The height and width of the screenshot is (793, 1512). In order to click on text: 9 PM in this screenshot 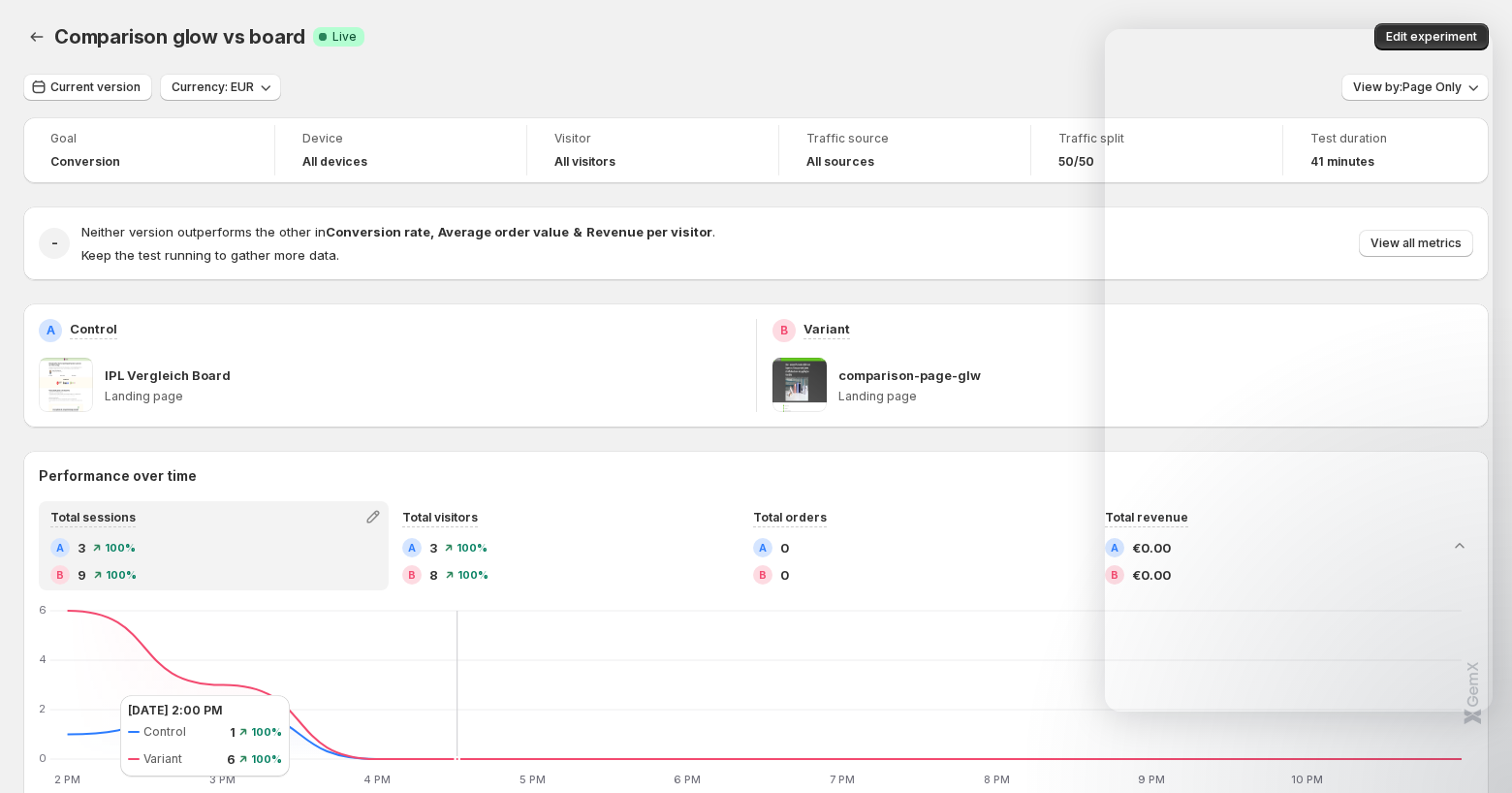, I will do `click(1151, 779)`.